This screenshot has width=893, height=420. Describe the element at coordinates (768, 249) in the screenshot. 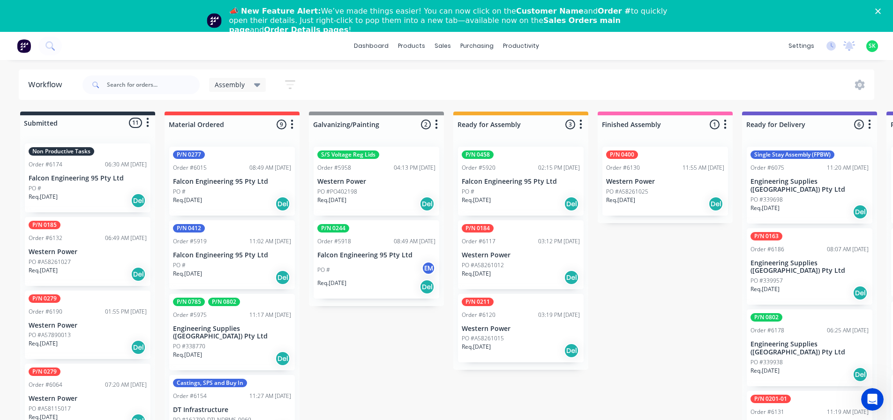

I see `div: Order #6186` at that location.